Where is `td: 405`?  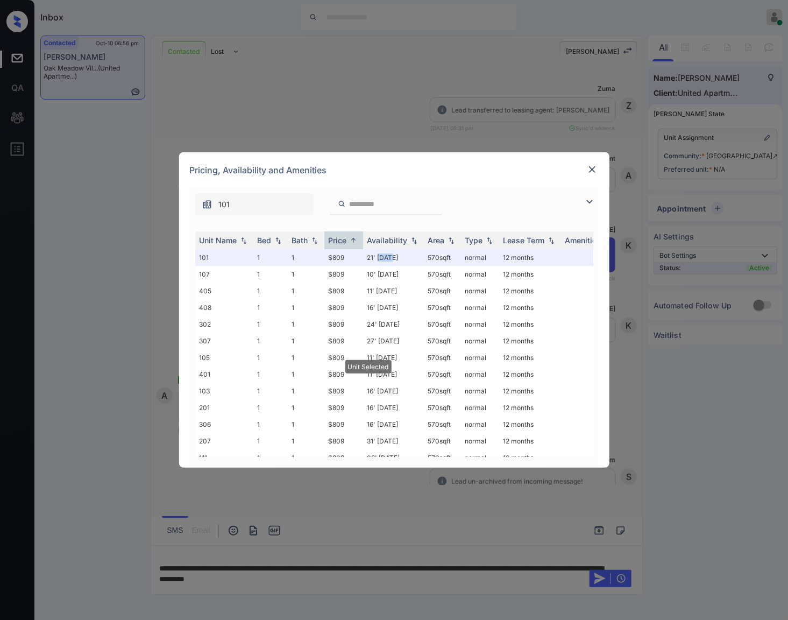
td: 405 is located at coordinates (224, 290).